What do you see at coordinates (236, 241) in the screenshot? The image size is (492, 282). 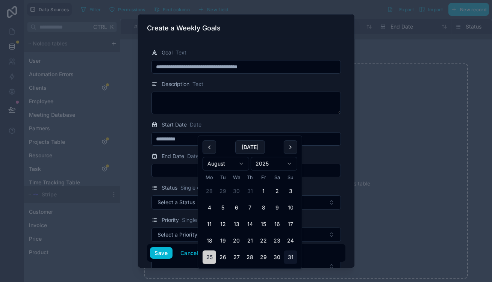 I see `button: Wednesday, 20 August 2025` at bounding box center [236, 241].